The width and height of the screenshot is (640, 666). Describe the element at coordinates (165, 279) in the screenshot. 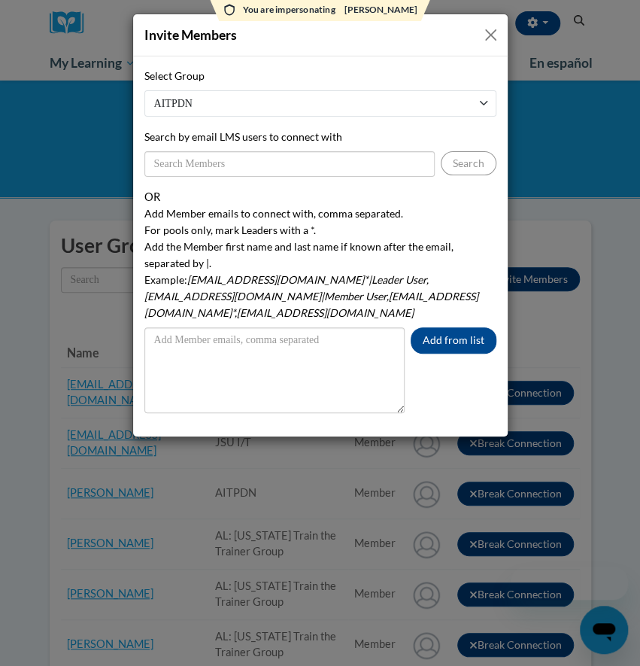

I see `span: Example:` at that location.